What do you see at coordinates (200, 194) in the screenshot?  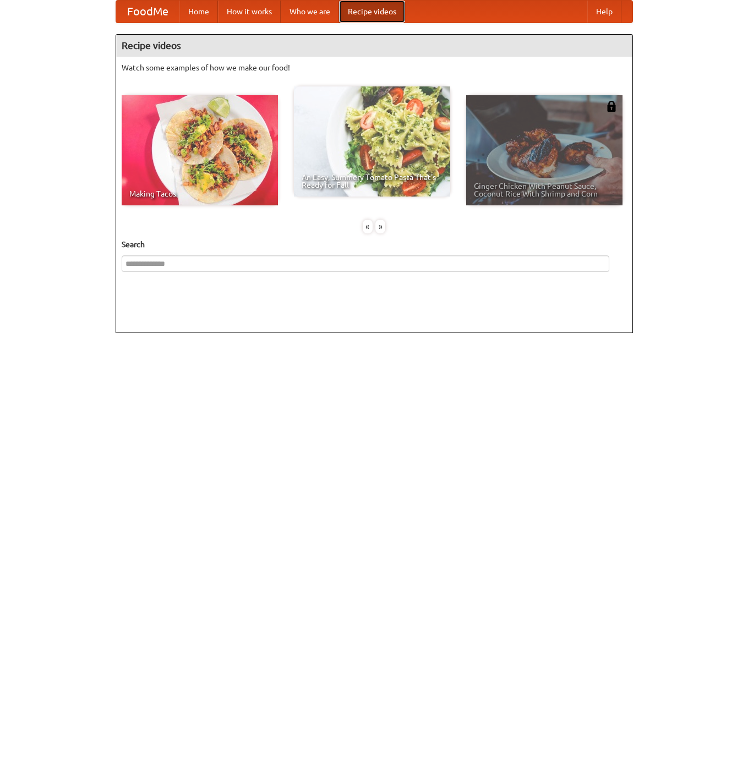 I see `span: Making Tacos` at bounding box center [200, 194].